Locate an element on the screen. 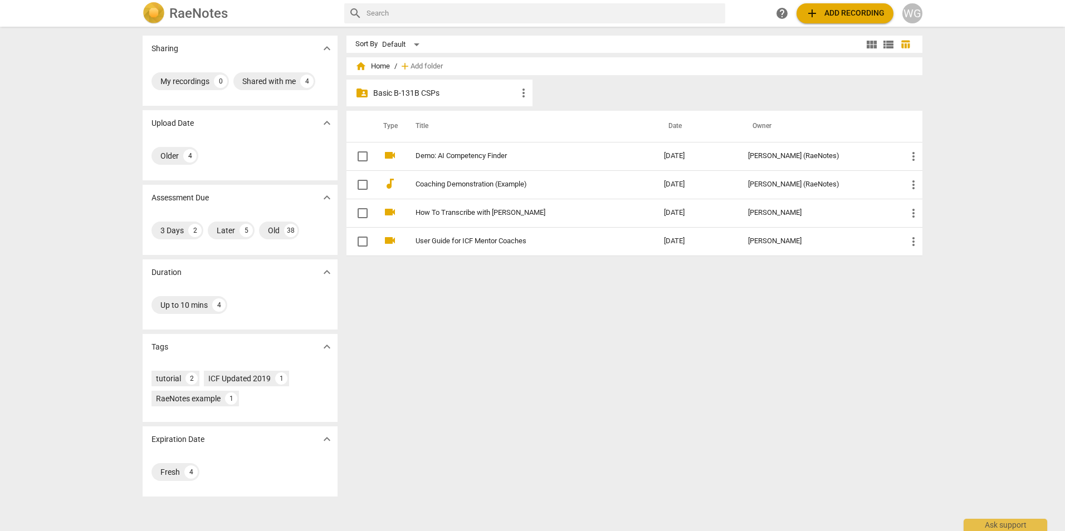  button: Tile view is located at coordinates (871, 45).